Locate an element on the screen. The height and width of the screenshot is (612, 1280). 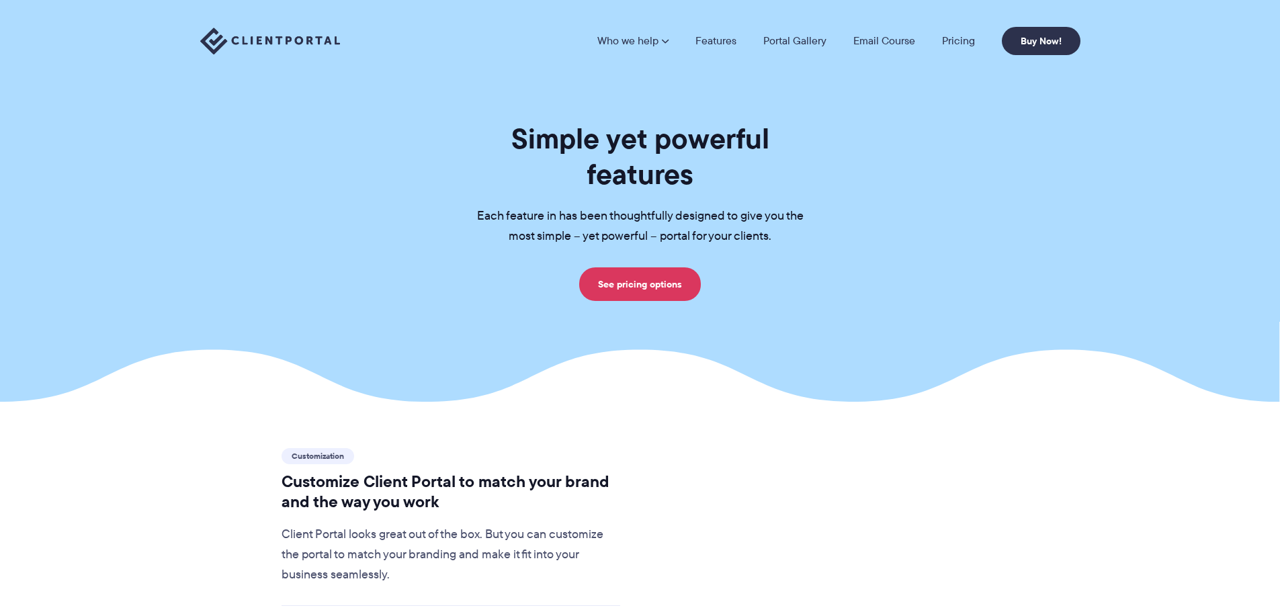
a: See pricing options is located at coordinates (640, 284).